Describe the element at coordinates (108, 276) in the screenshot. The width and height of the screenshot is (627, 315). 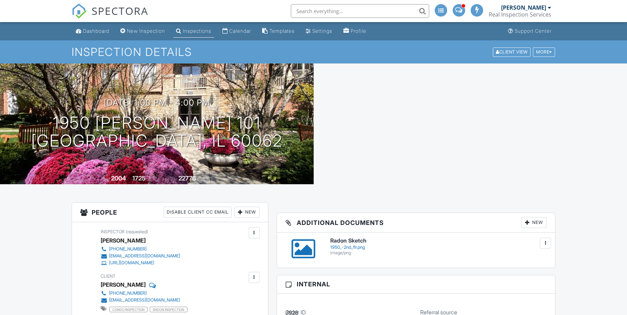
I see `span: Client` at that location.